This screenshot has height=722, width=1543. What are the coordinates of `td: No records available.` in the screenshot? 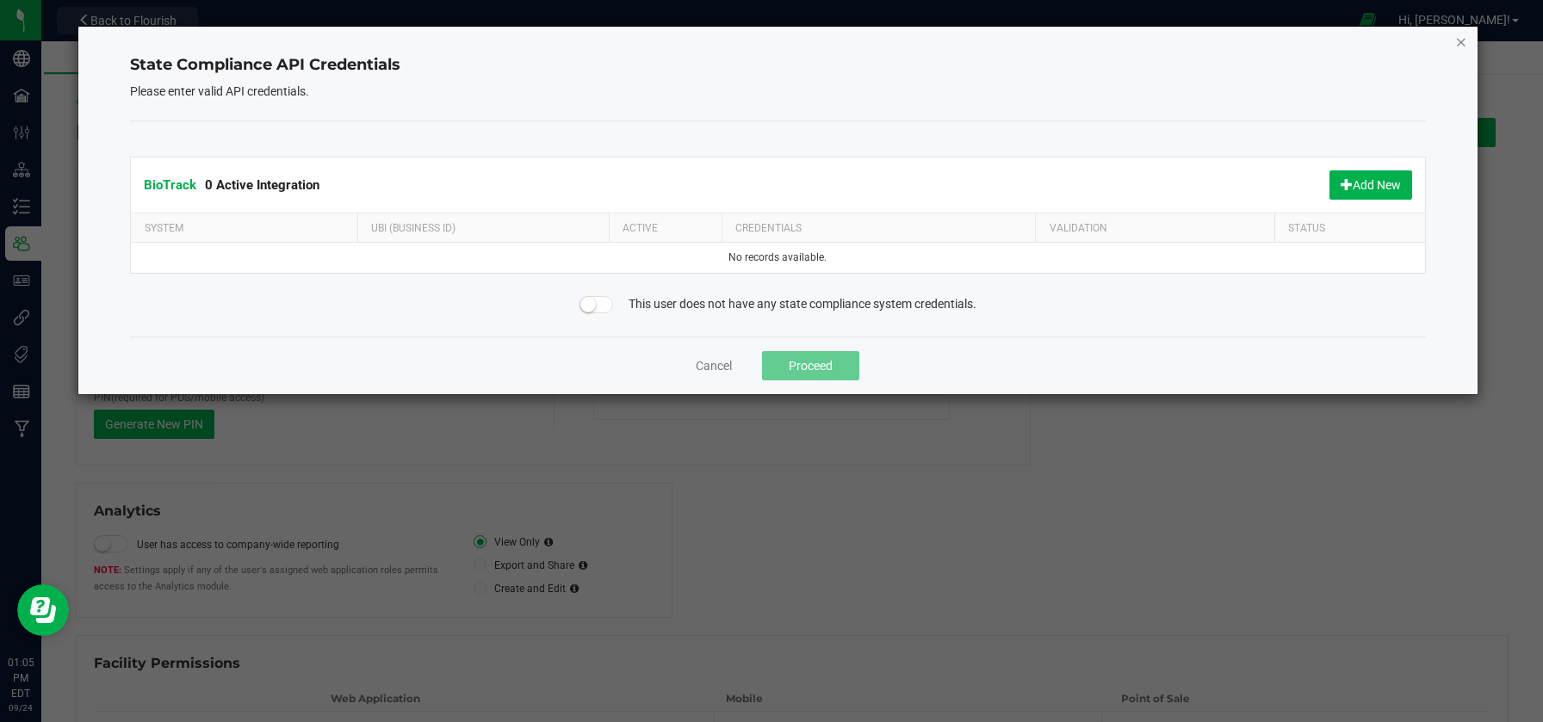 It's located at (777, 257).